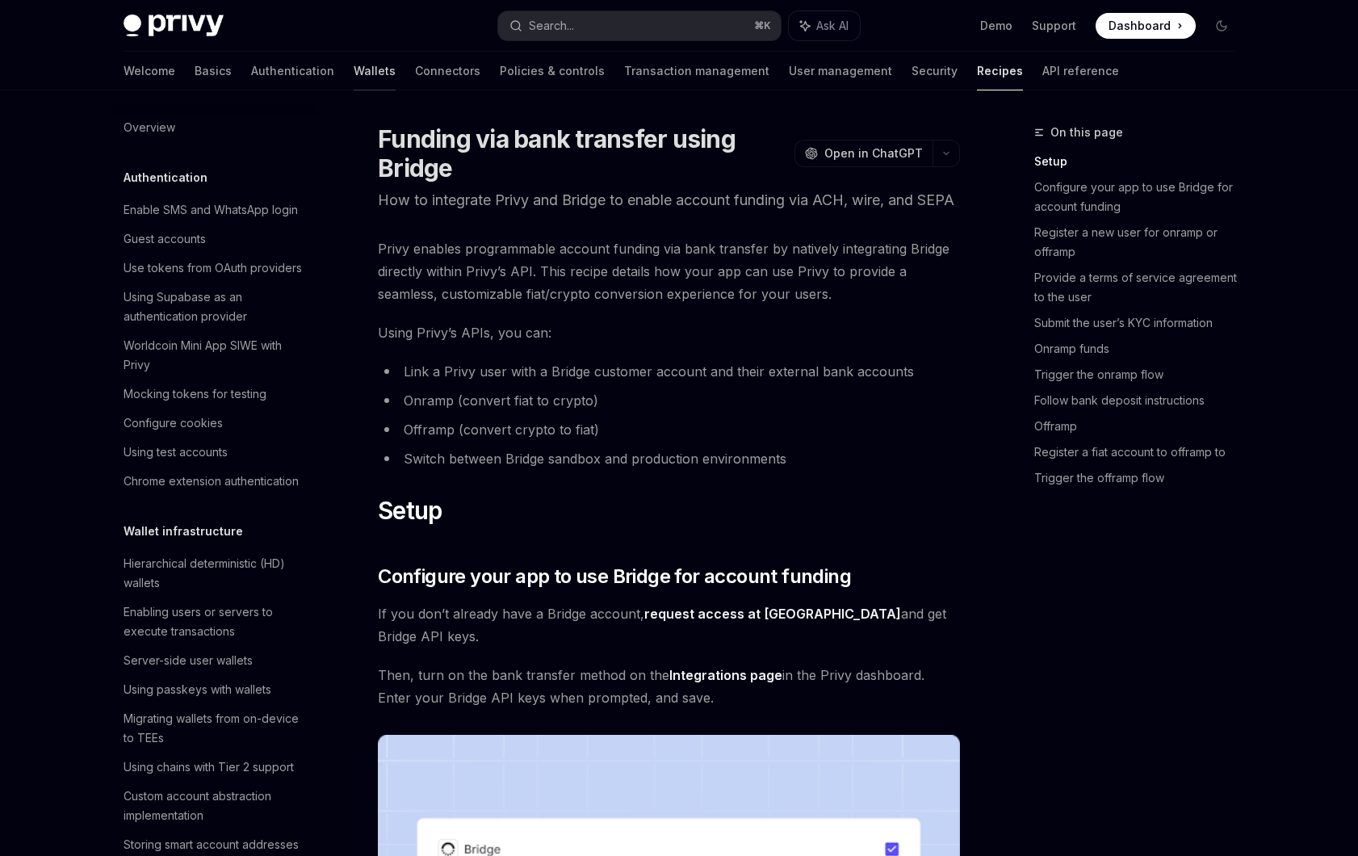 Image resolution: width=1358 pixels, height=856 pixels. What do you see at coordinates (1141, 349) in the screenshot?
I see `a: Onramp funds` at bounding box center [1141, 349].